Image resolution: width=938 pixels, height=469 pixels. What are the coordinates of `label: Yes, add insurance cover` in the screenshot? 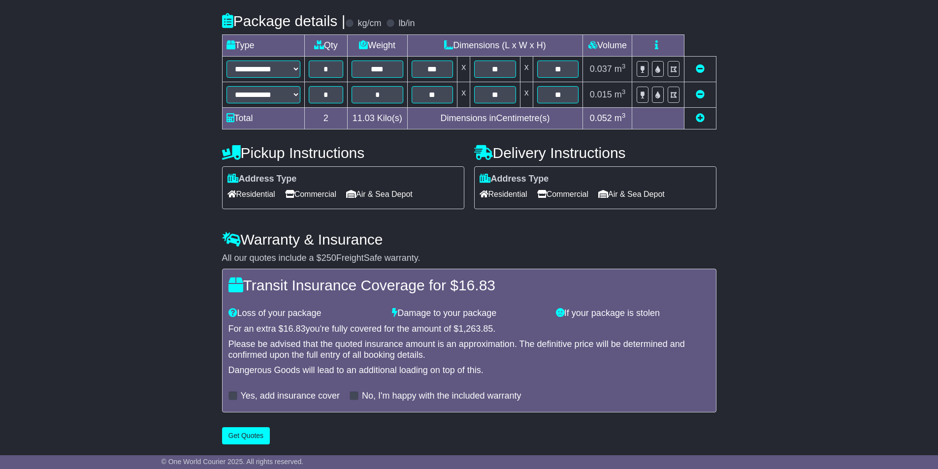 It's located at (290, 396).